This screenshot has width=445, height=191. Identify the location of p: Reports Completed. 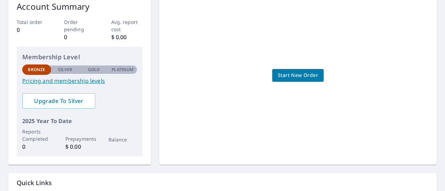
(36, 135).